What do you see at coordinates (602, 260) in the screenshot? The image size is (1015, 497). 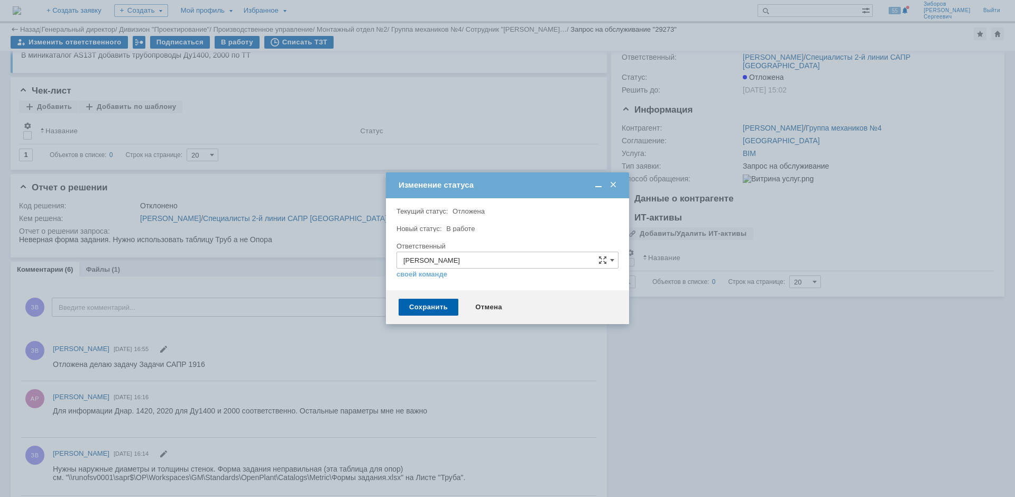 I see `span: Сложная форма` at bounding box center [602, 260].